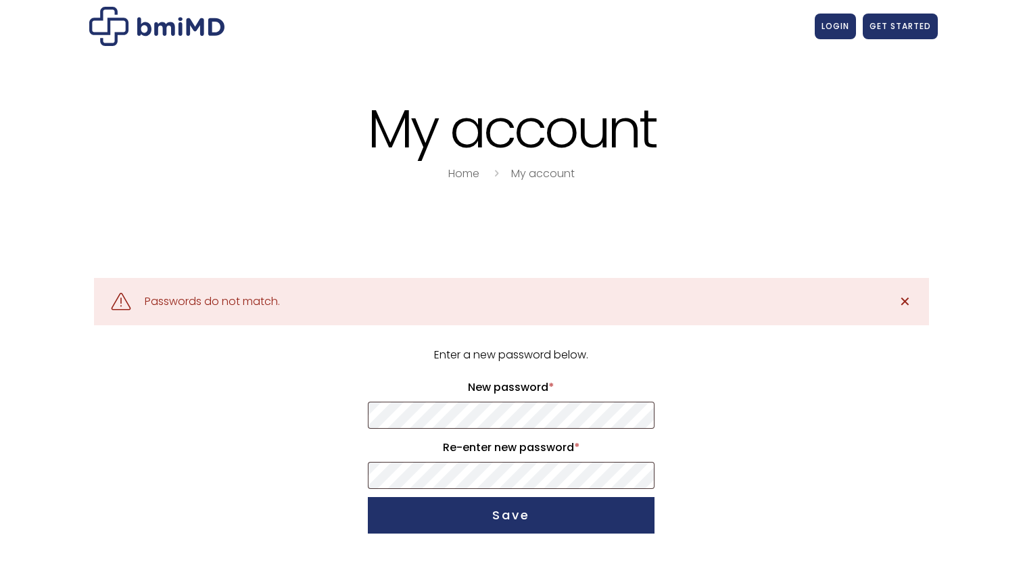 Image resolution: width=1023 pixels, height=564 pixels. I want to click on div: My account, so click(157, 26).